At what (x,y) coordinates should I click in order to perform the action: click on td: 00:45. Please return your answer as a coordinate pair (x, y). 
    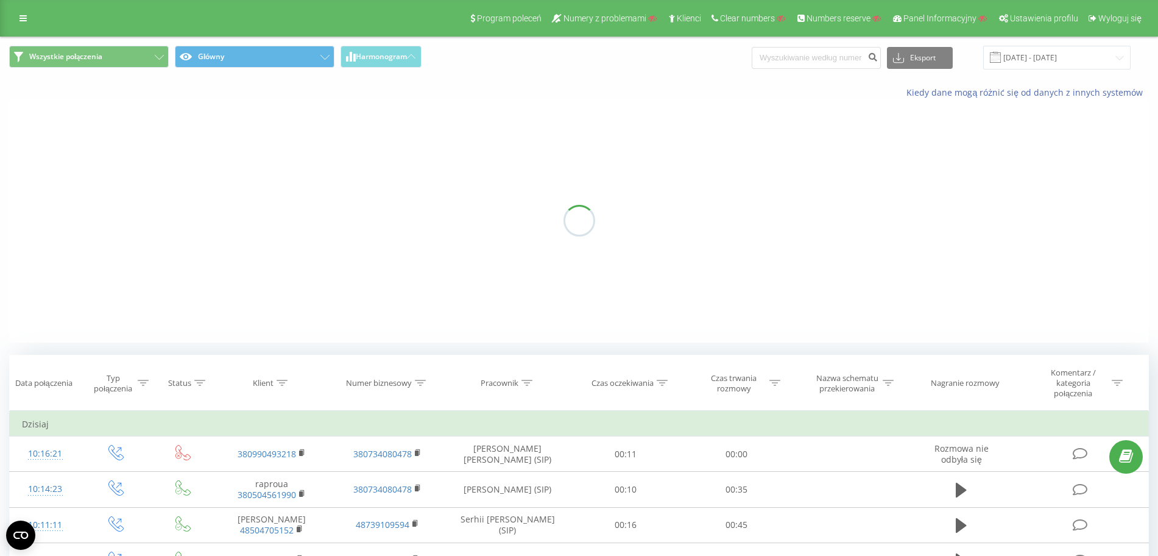
    Looking at the image, I should click on (737, 525).